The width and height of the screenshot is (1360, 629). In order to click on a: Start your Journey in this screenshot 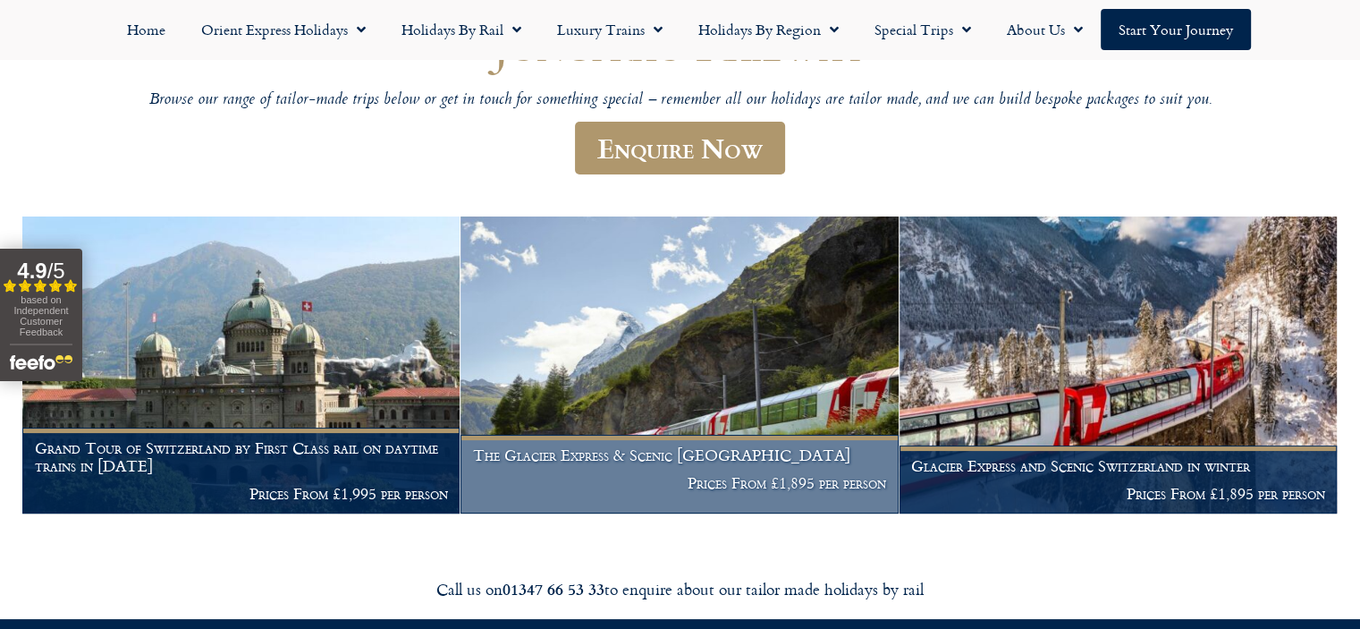, I will do `click(1176, 30)`.